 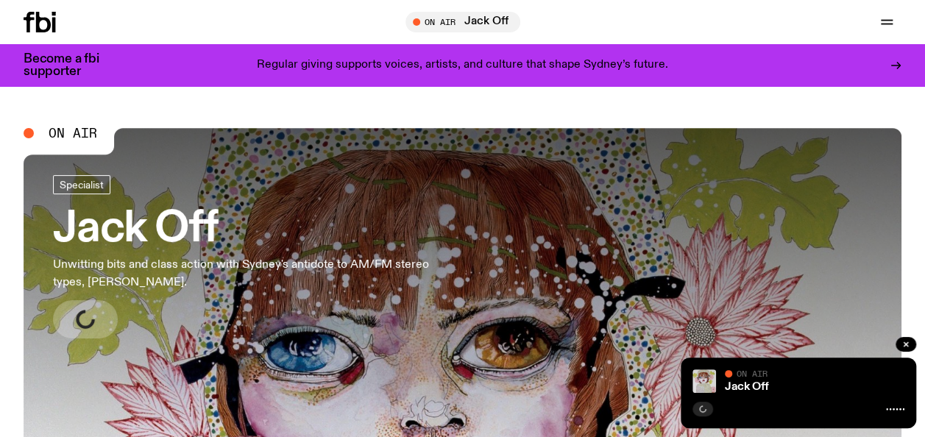 What do you see at coordinates (704, 381) in the screenshot?
I see `img: a dotty lady cuddling her cat amongst flowers` at bounding box center [704, 381].